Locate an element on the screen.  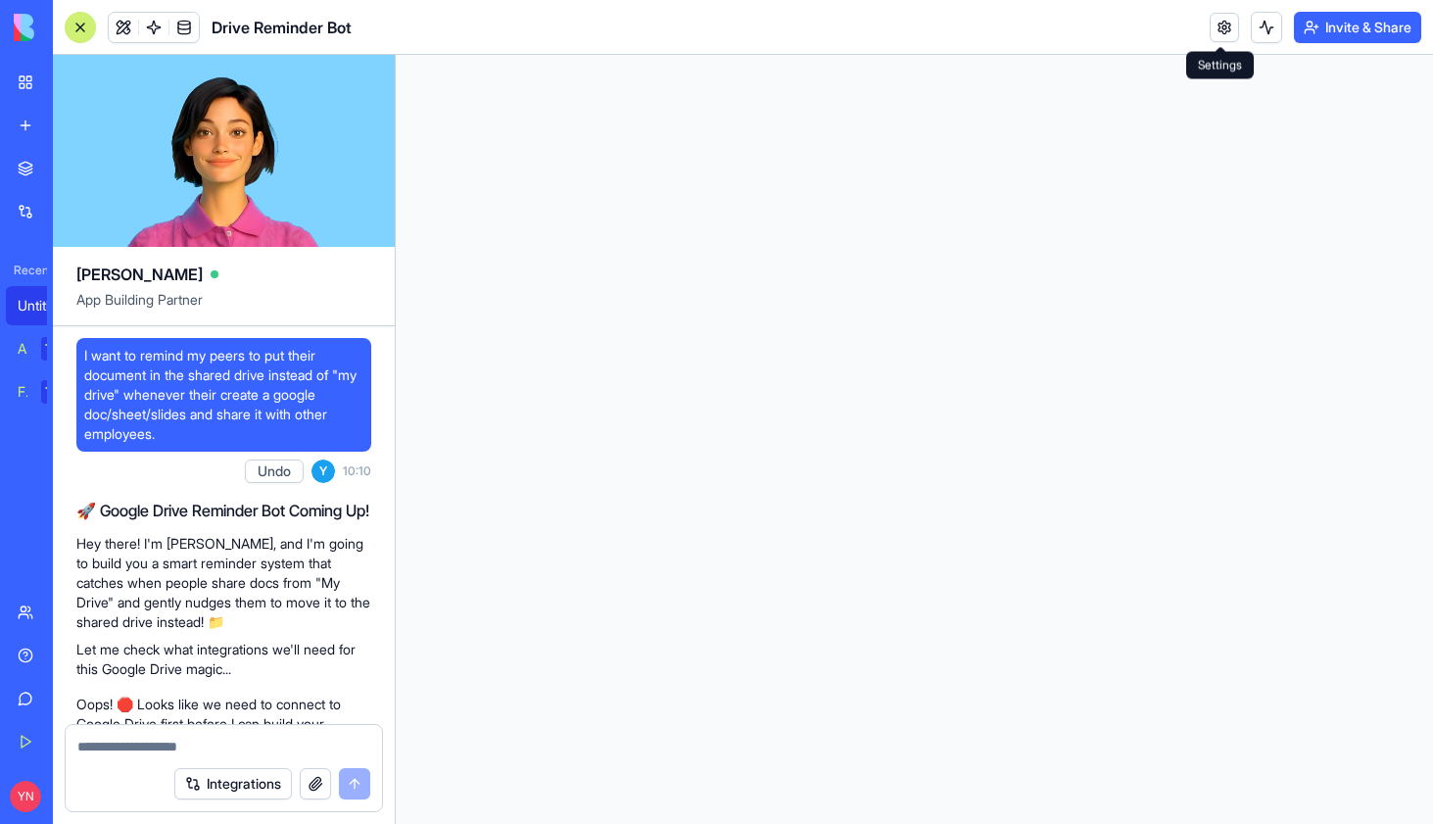
a: AI Logo GeneratorTRY is located at coordinates (45, 349).